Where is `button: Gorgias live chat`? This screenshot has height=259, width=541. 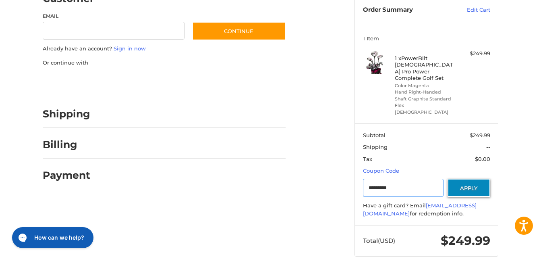 button: Gorgias live chat is located at coordinates (45, 13).